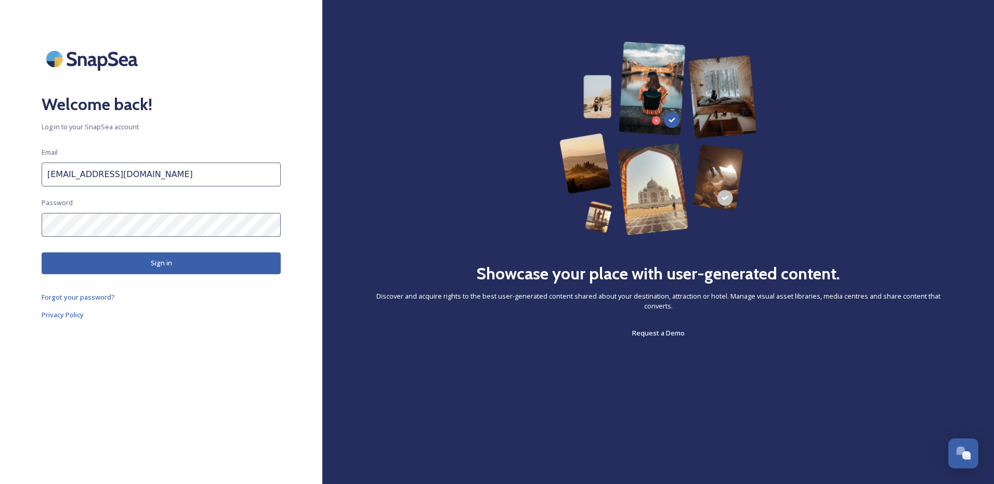 Image resolution: width=994 pixels, height=484 pixels. Describe the element at coordinates (78, 297) in the screenshot. I see `span: Forgot your password?` at that location.